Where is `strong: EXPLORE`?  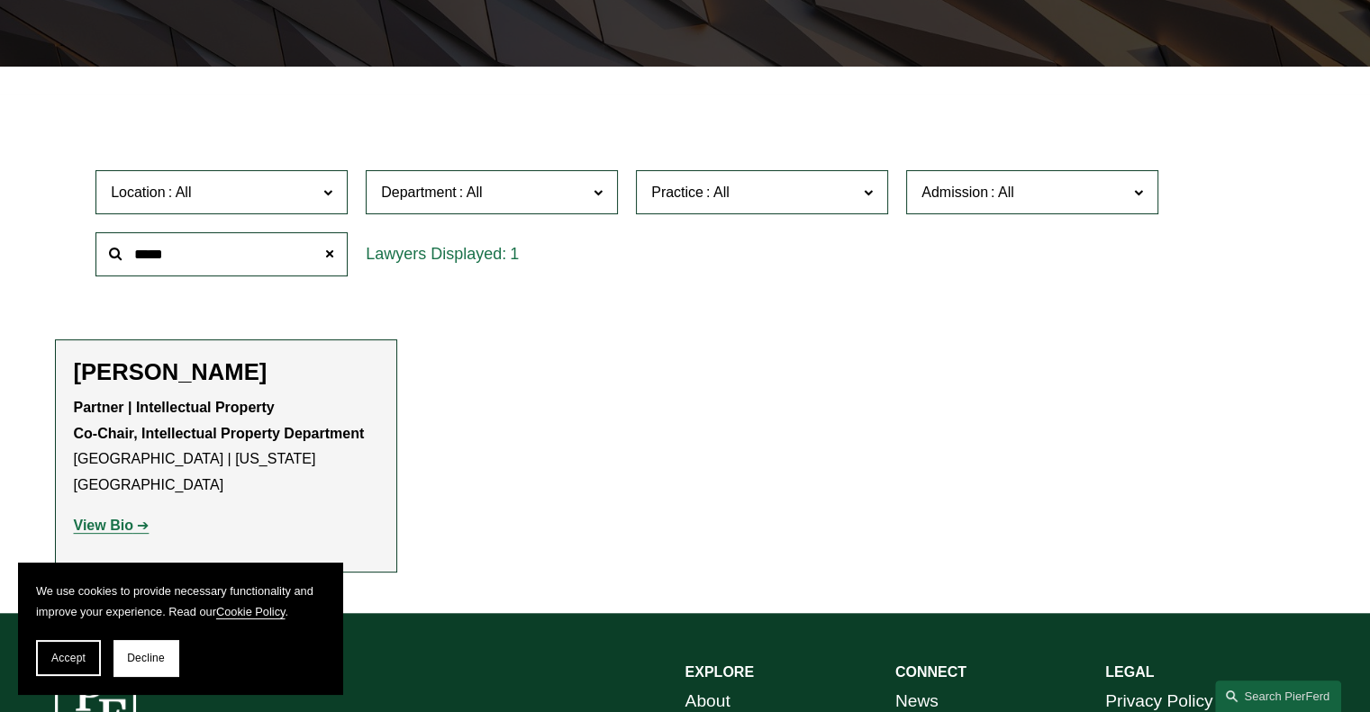 strong: EXPLORE is located at coordinates (720, 672).